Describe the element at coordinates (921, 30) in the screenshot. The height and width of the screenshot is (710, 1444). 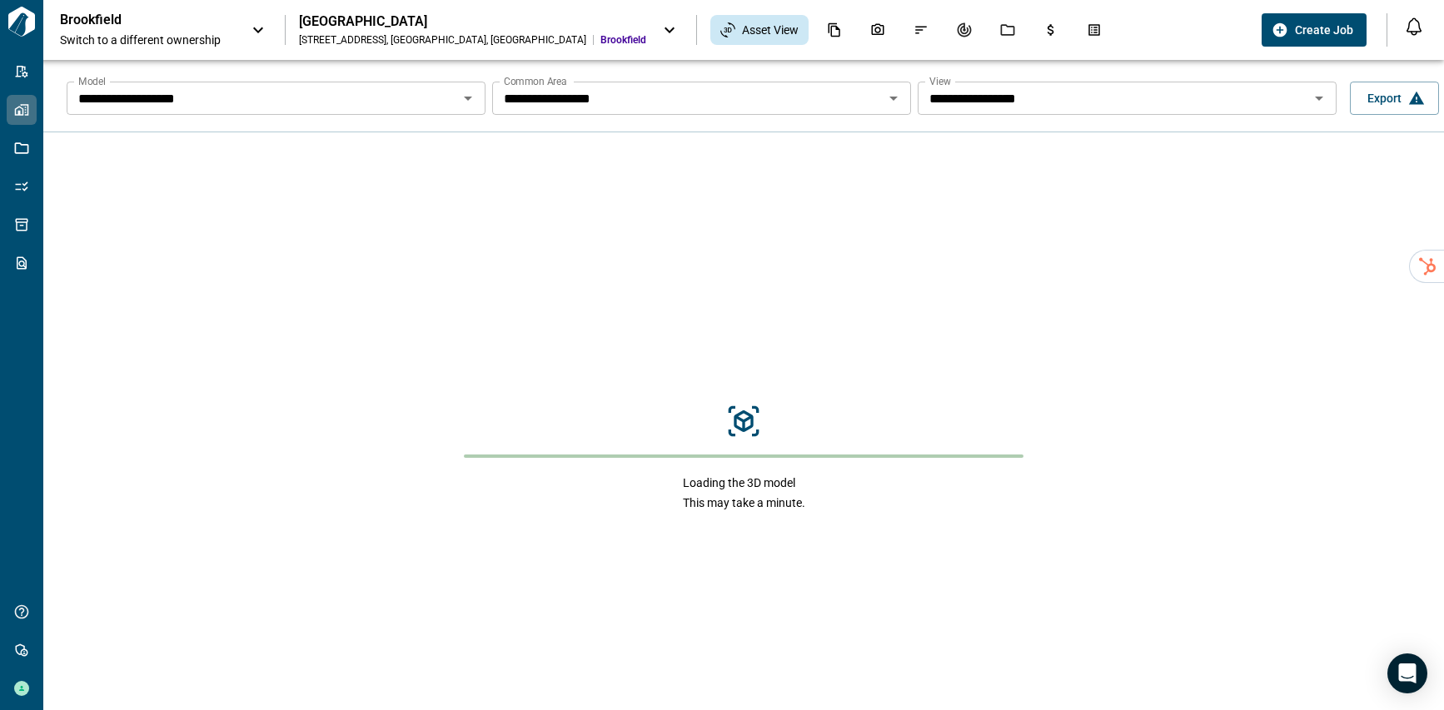
I see `div: Issues & Info` at that location.